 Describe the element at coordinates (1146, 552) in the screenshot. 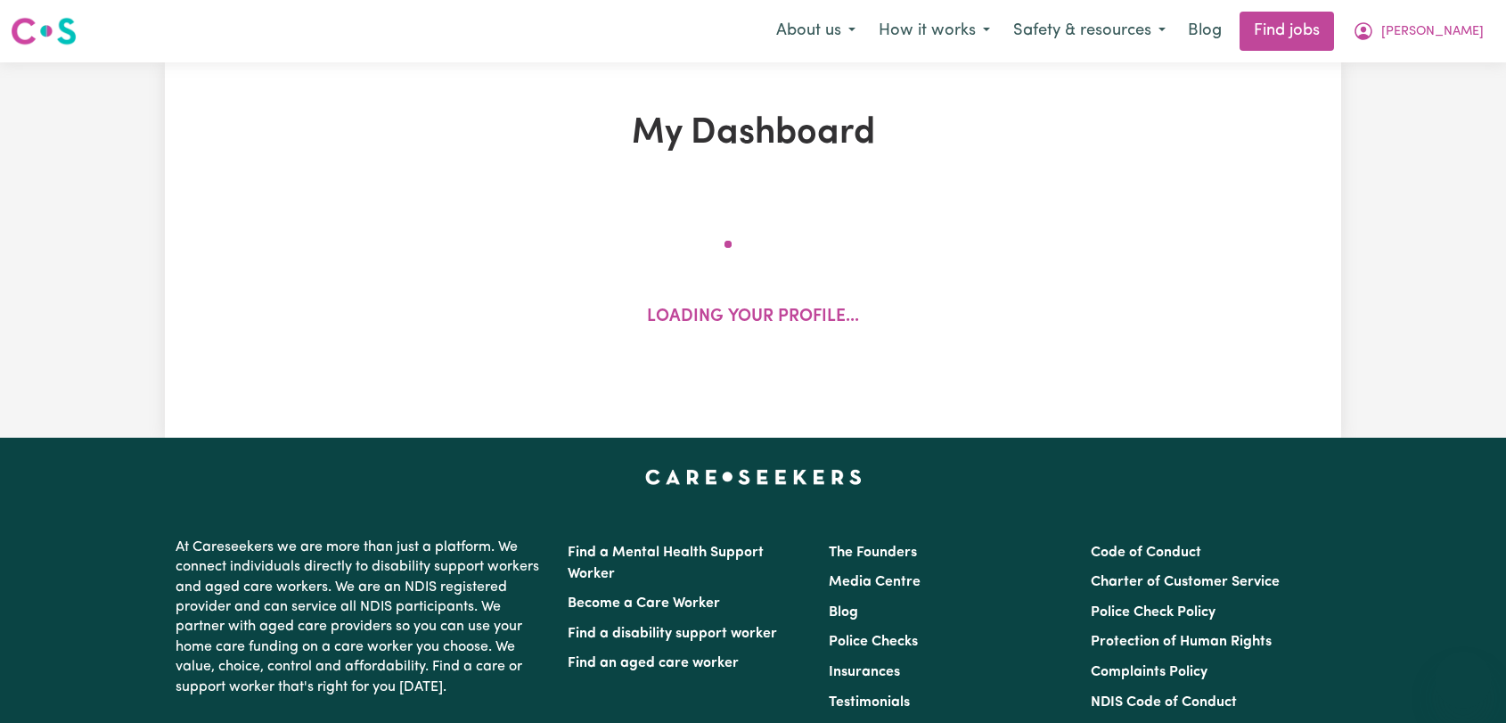

I see `a: Code of Conduct` at that location.